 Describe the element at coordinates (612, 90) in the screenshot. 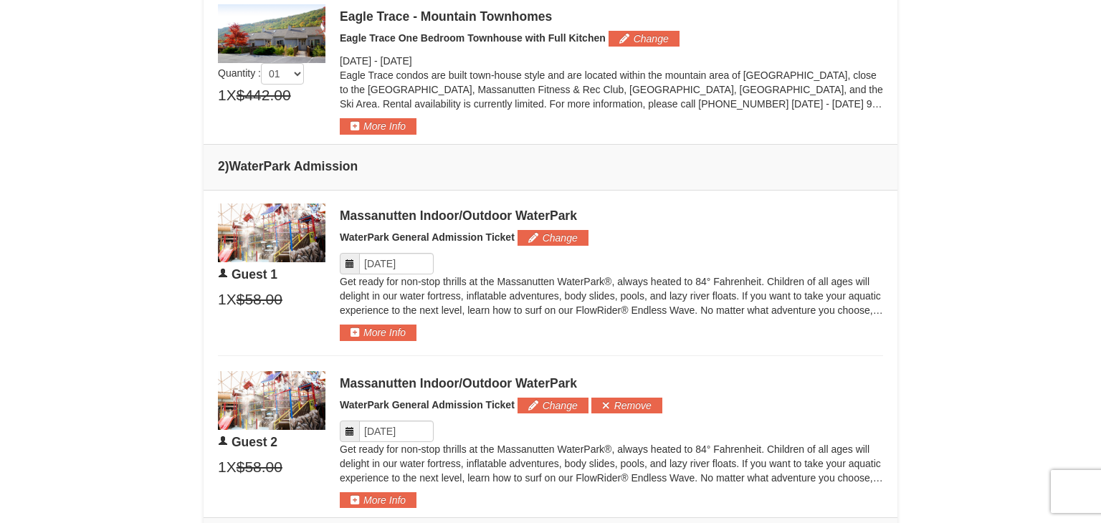

I see `p: Eagle Trace condos are built town-house style and are located within the mountain area of [GEOGRA...` at that location.